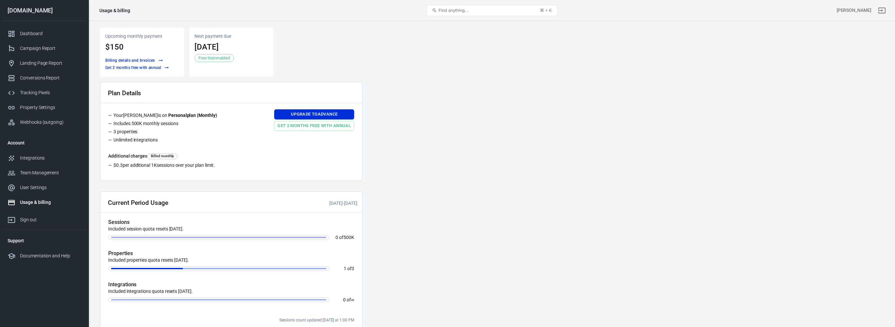 The width and height of the screenshot is (895, 327). Describe the element at coordinates (44, 202) in the screenshot. I see `a: Usage & billing` at that location.